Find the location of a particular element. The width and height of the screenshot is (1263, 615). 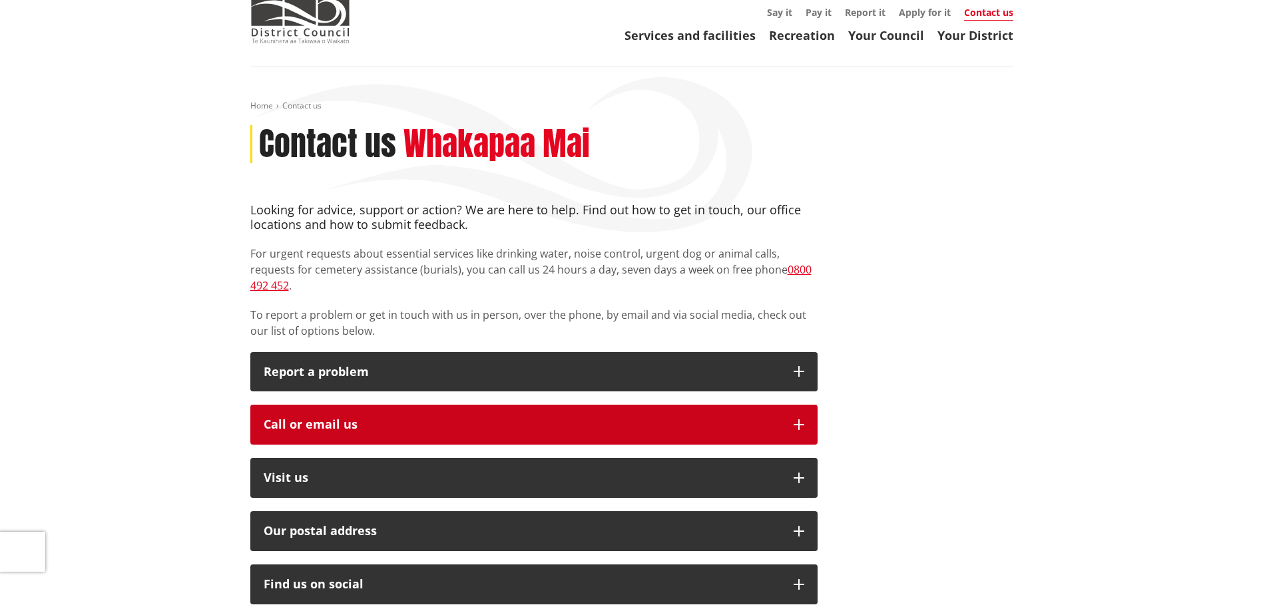

button: Visit us is located at coordinates (534, 478).